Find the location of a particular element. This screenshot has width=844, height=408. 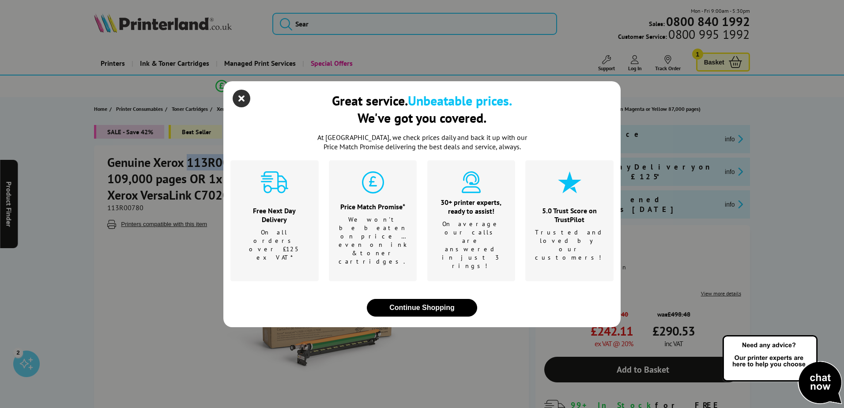

div: 30+ printer experts, ready to assist! is located at coordinates (472, 207).